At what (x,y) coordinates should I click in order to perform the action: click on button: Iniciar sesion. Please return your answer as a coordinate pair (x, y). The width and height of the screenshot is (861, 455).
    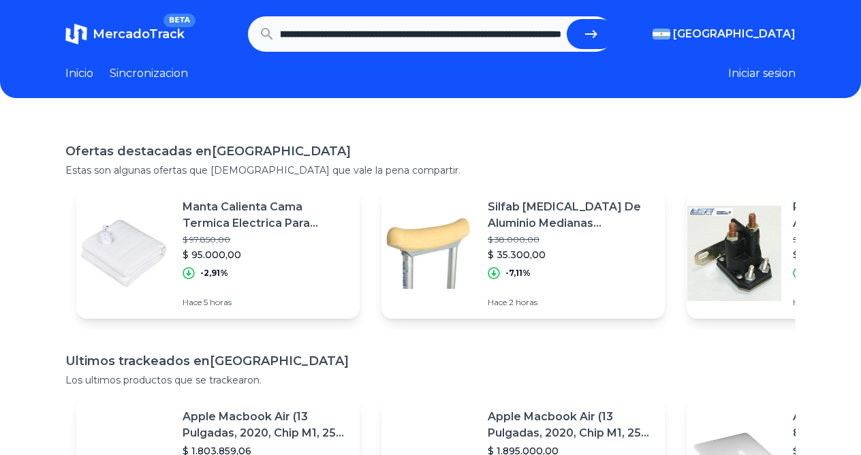
    Looking at the image, I should click on (762, 74).